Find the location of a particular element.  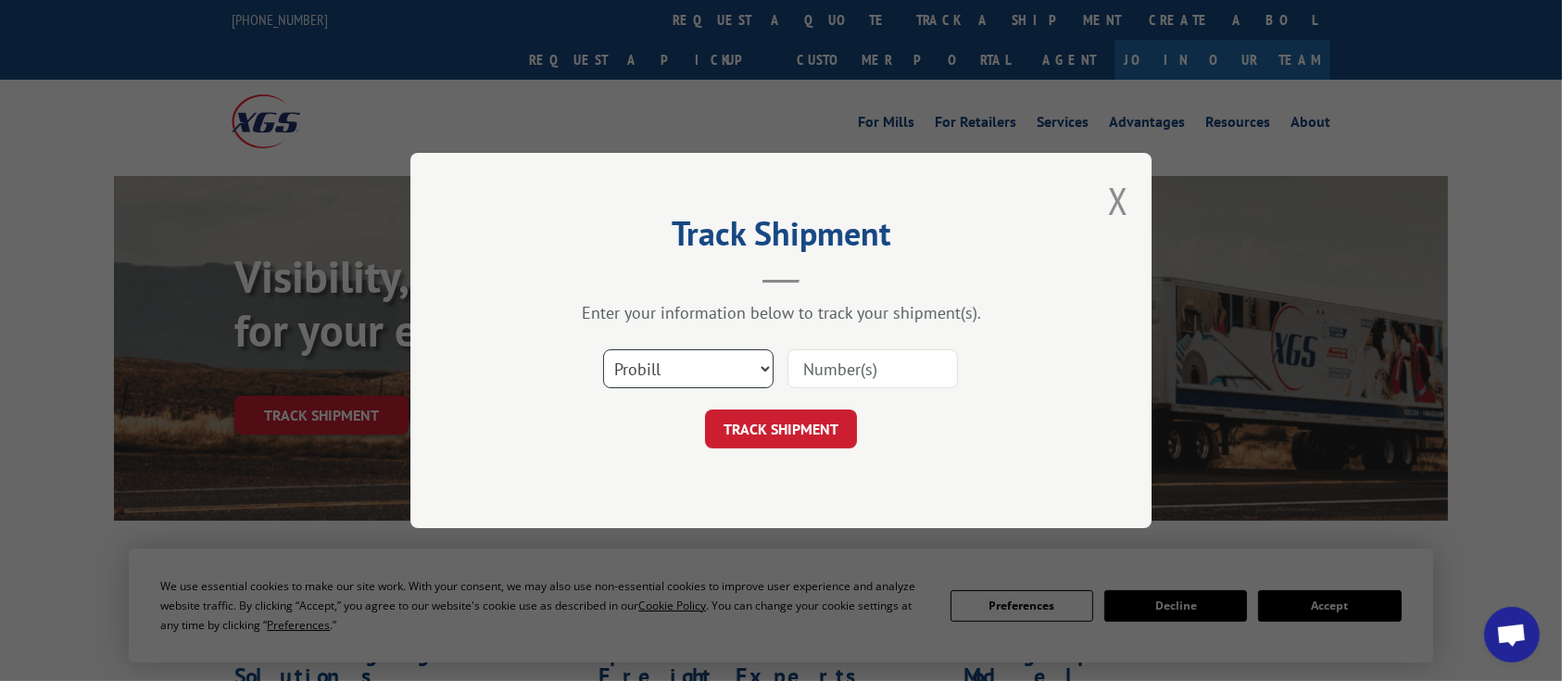

button: Close modal is located at coordinates (1119, 200).